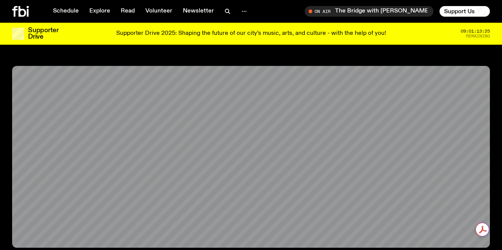 The width and height of the screenshot is (502, 250). I want to click on p: Supporter Drive 2025: Shaping the future of our city’s music, arts, and culture - with the help o..., so click(251, 34).